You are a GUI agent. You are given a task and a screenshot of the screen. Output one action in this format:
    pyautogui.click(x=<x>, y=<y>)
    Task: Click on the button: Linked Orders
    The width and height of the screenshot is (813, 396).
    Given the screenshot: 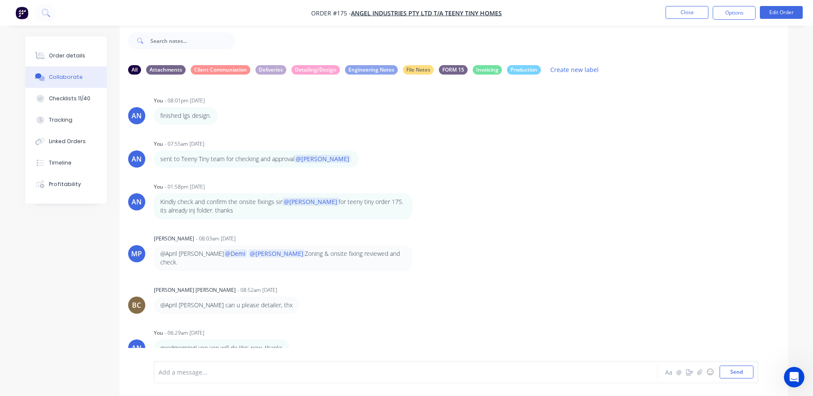 What is the action you would take?
    pyautogui.click(x=66, y=141)
    